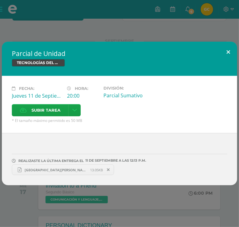 The height and width of the screenshot is (227, 239). Describe the element at coordinates (129, 88) in the screenshot. I see `label: División:` at that location.